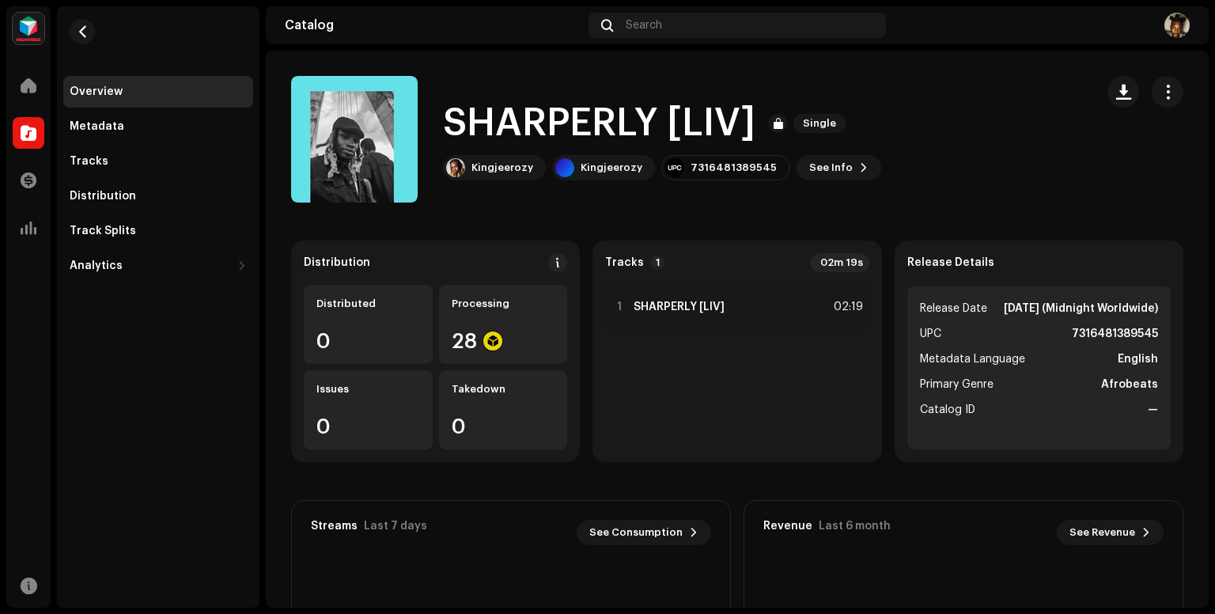 The height and width of the screenshot is (614, 1215). I want to click on img: feab3aad-9b62-475c-8caf-26f15a9573ee, so click(28, 28).